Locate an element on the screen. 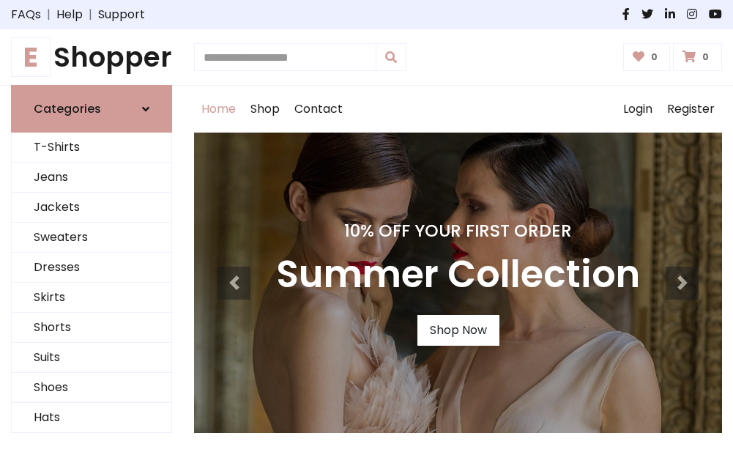 The width and height of the screenshot is (733, 471). a: Home is located at coordinates (218, 109).